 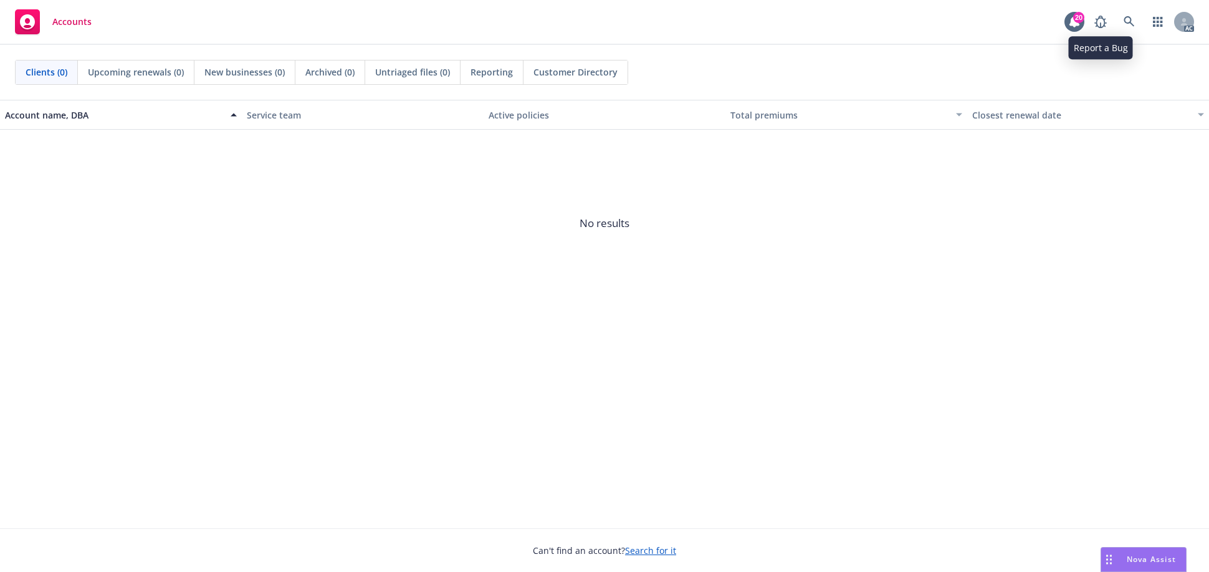 What do you see at coordinates (575, 72) in the screenshot?
I see `span: Customer Directory` at bounding box center [575, 72].